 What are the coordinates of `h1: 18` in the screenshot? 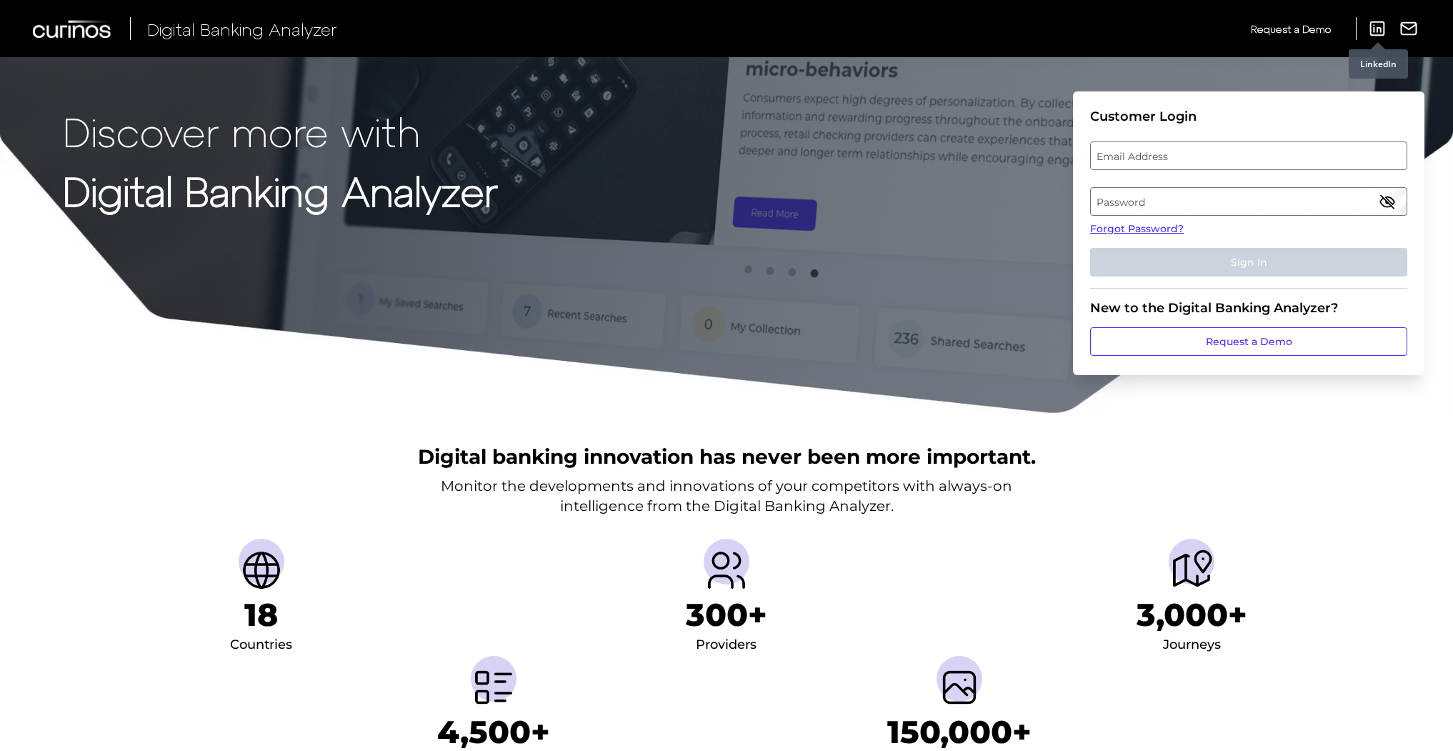 It's located at (261, 614).